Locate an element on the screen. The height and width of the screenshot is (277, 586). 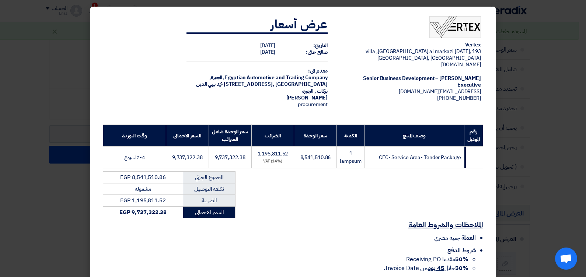
div: Vertex is located at coordinates (410, 45).